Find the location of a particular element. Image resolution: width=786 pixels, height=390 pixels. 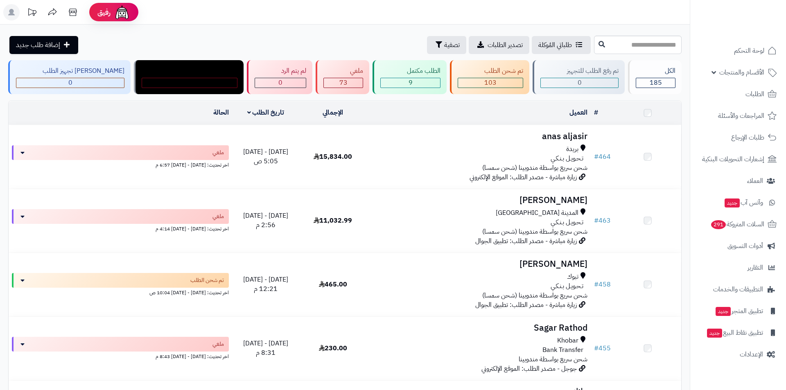

a: التطبيقات والخدمات is located at coordinates (739, 290).